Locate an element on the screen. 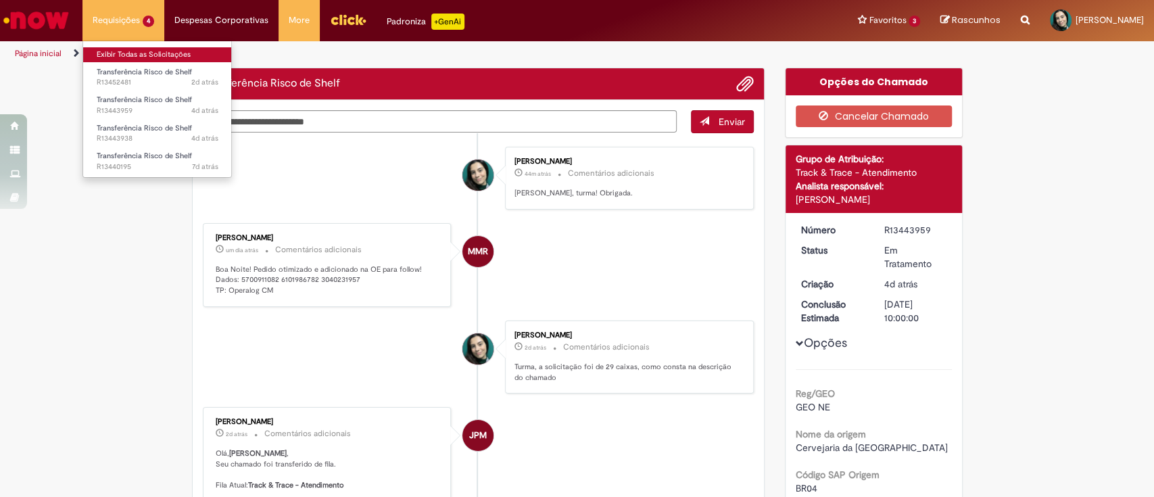  dt: Status is located at coordinates (832, 250).